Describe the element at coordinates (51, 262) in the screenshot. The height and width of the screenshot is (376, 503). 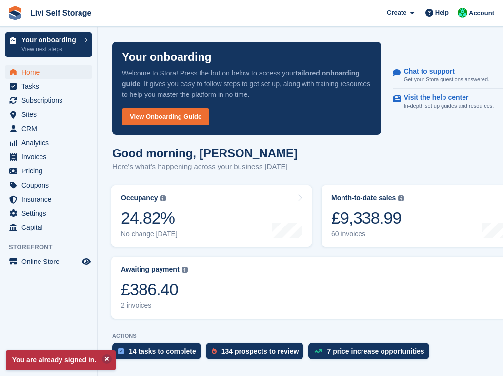
I see `span: Online Store` at that location.